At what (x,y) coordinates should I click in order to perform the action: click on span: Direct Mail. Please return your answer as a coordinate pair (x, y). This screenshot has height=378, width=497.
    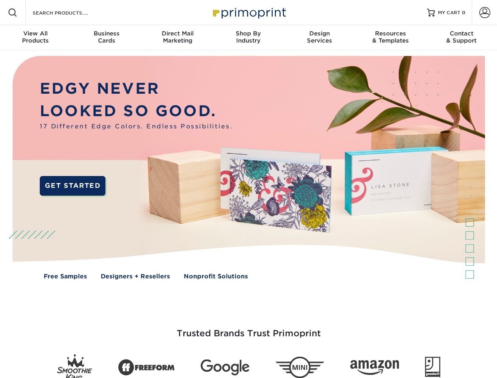
    Looking at the image, I should click on (177, 33).